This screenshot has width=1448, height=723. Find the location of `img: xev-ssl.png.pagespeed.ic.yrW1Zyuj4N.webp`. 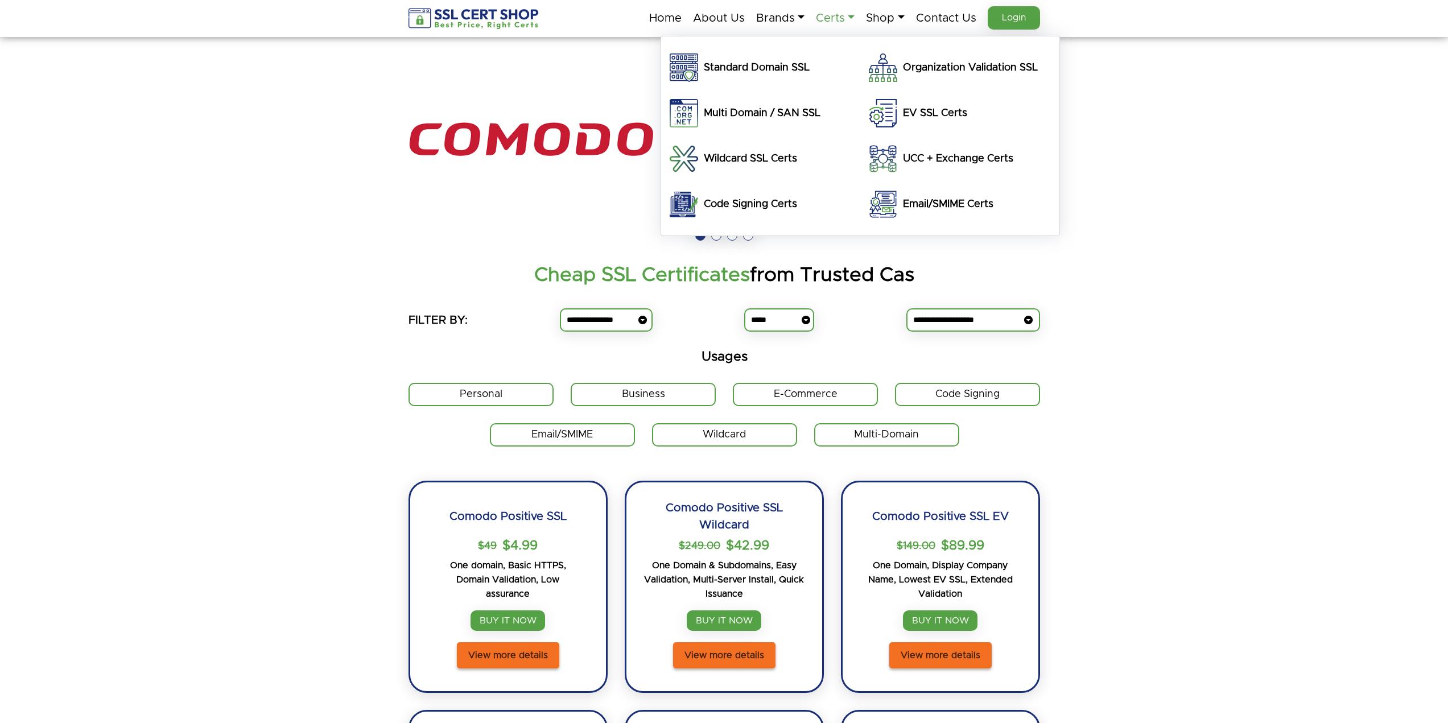

img: xev-ssl.png.pagespeed.ic.yrW1Zyuj4N.webp is located at coordinates (883, 113).